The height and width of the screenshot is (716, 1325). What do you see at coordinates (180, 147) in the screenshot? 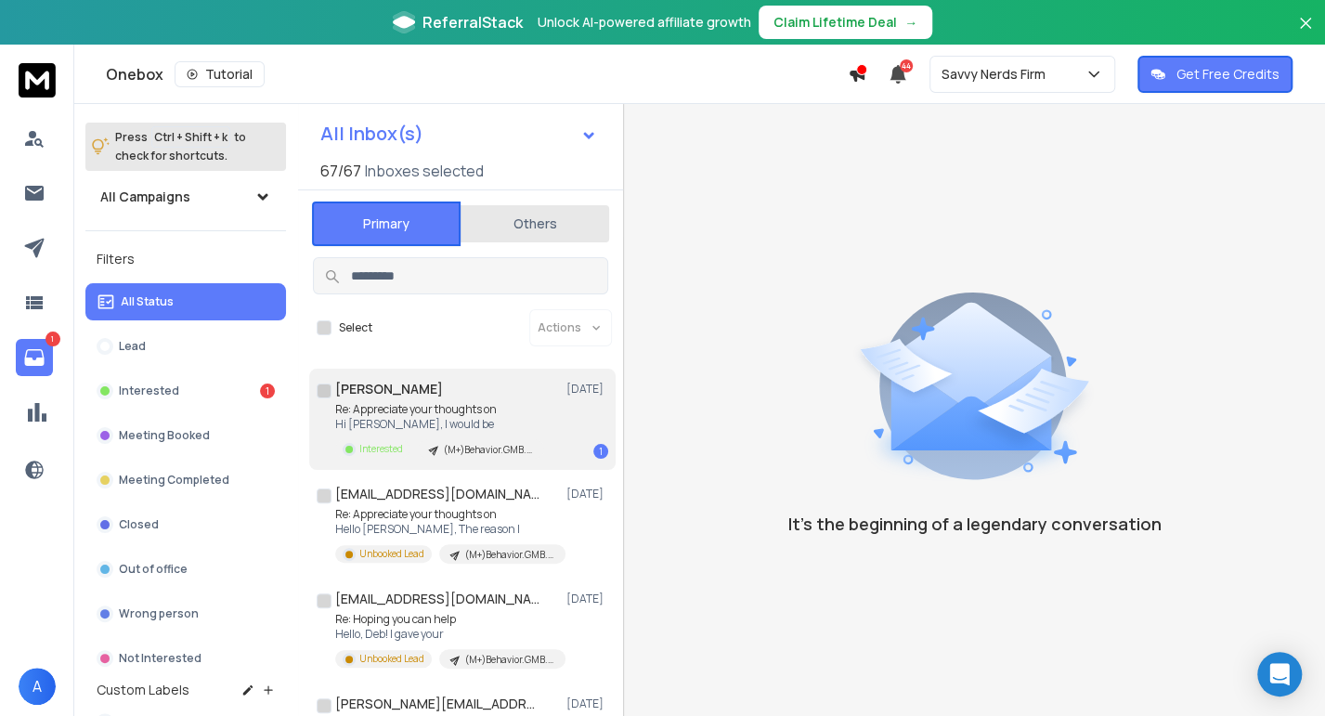
I see `p: Press to check for shortcuts.` at bounding box center [180, 147].